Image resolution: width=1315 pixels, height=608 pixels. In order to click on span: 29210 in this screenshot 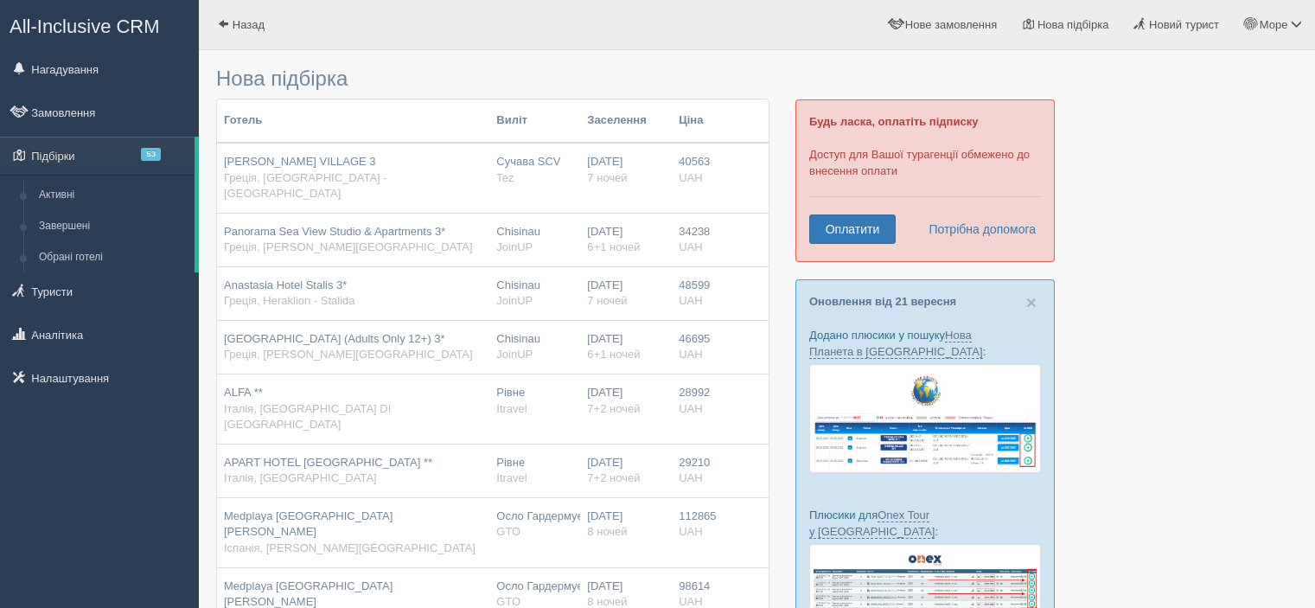, I will do `click(694, 462)`.